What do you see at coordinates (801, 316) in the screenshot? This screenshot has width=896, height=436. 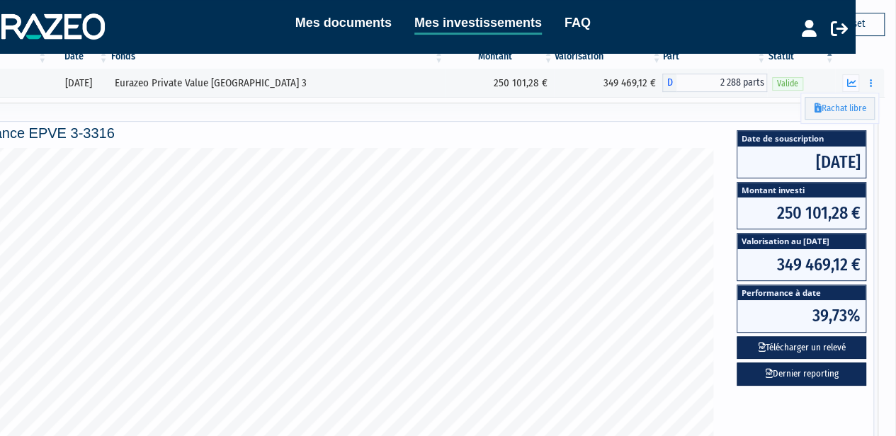 I see `span: 39,73%` at bounding box center [801, 316].